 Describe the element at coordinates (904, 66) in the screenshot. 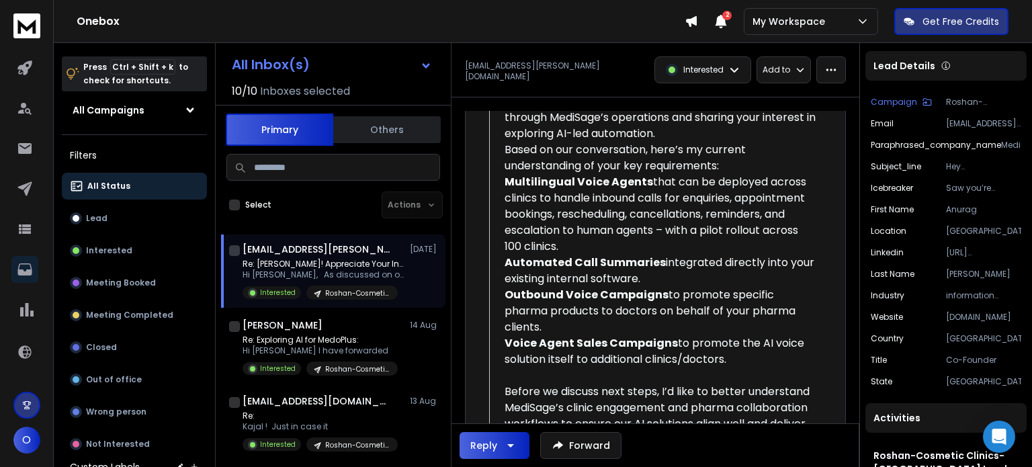

I see `p: Lead Details` at that location.